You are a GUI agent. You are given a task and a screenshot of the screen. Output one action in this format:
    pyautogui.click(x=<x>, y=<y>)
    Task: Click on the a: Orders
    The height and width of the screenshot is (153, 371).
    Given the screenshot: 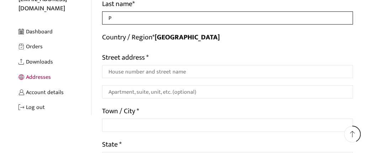 What is the action you would take?
    pyautogui.click(x=55, y=47)
    